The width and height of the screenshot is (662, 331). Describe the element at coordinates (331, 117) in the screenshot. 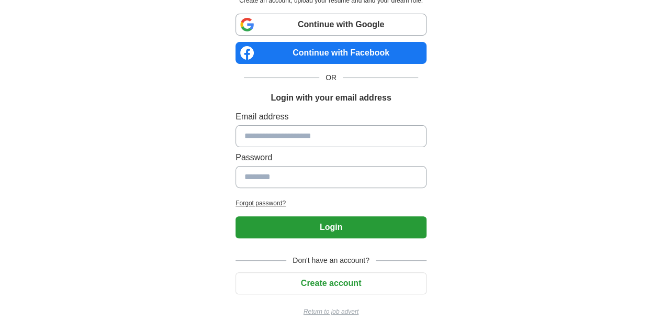

I see `label: Email address` at that location.